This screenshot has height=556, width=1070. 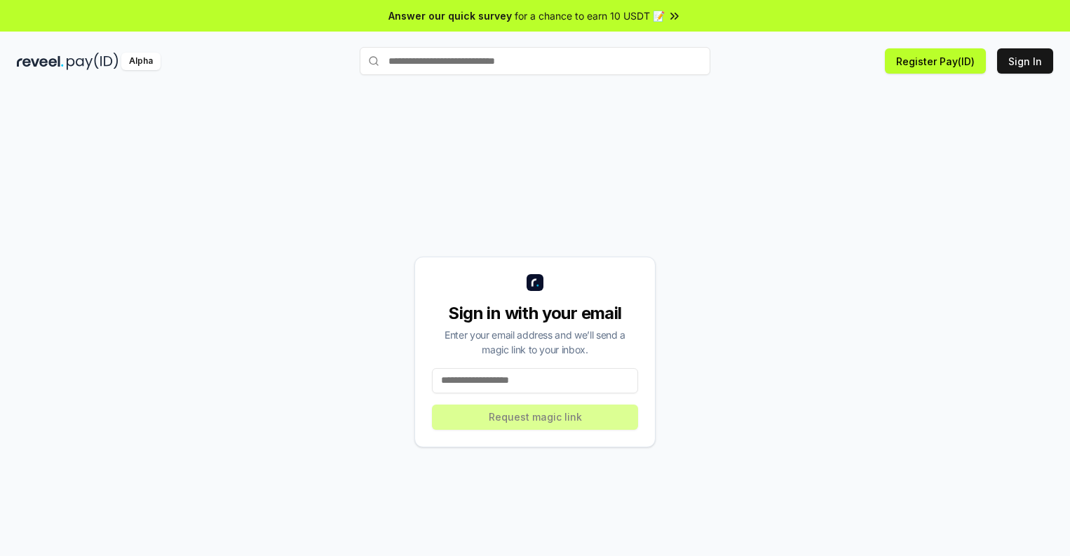 I want to click on span: for a chance to earn 10 USDT 📝, so click(x=590, y=15).